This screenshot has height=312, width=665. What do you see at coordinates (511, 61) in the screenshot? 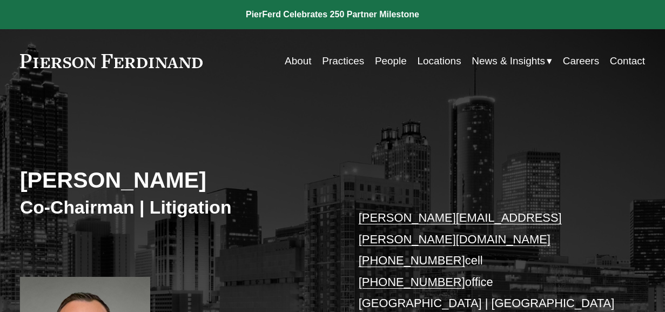
I see `a: folder dropdown` at bounding box center [511, 61].